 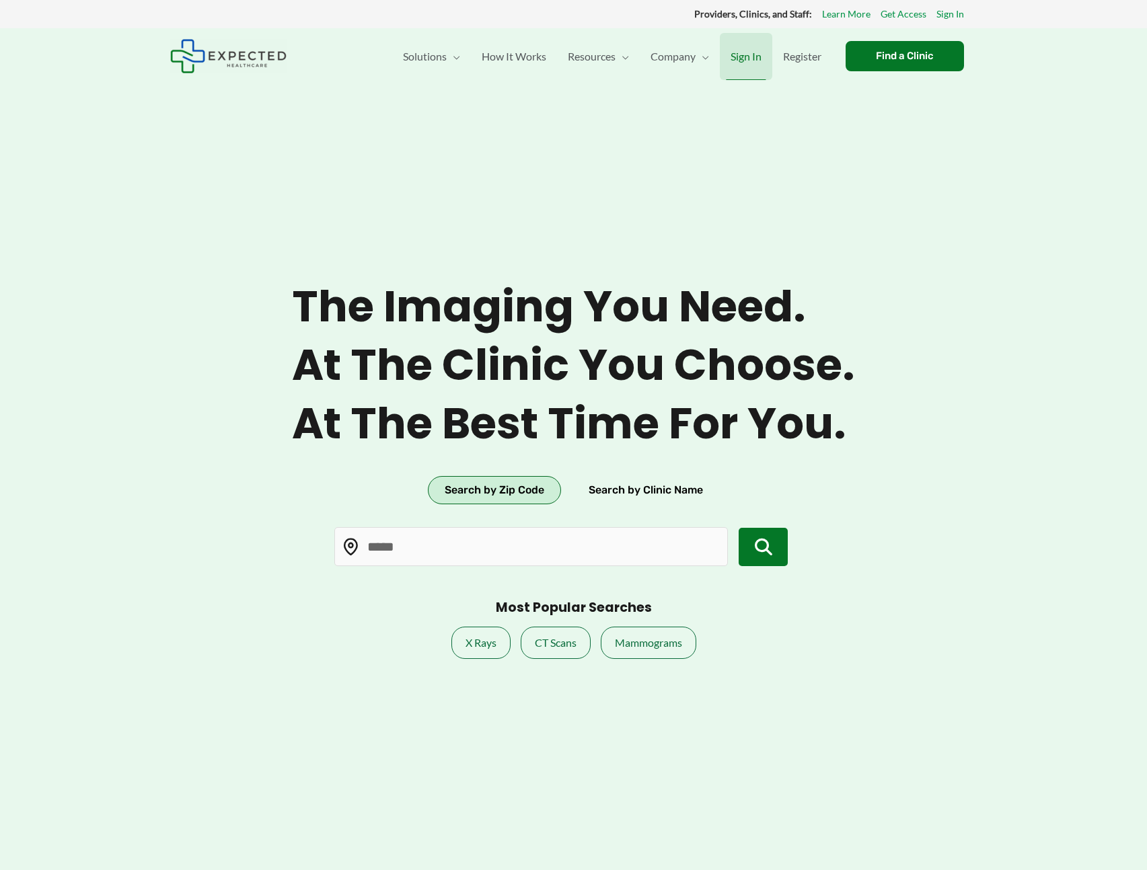 I want to click on a: ResourcesMenu Toggle, so click(x=598, y=57).